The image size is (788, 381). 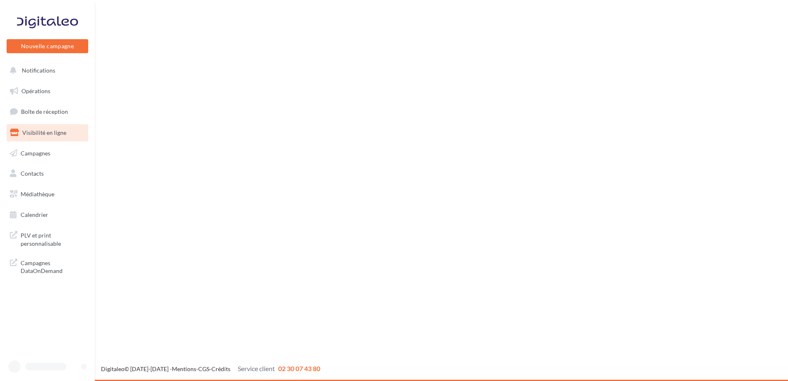 What do you see at coordinates (32, 173) in the screenshot?
I see `span: Contacts` at bounding box center [32, 173].